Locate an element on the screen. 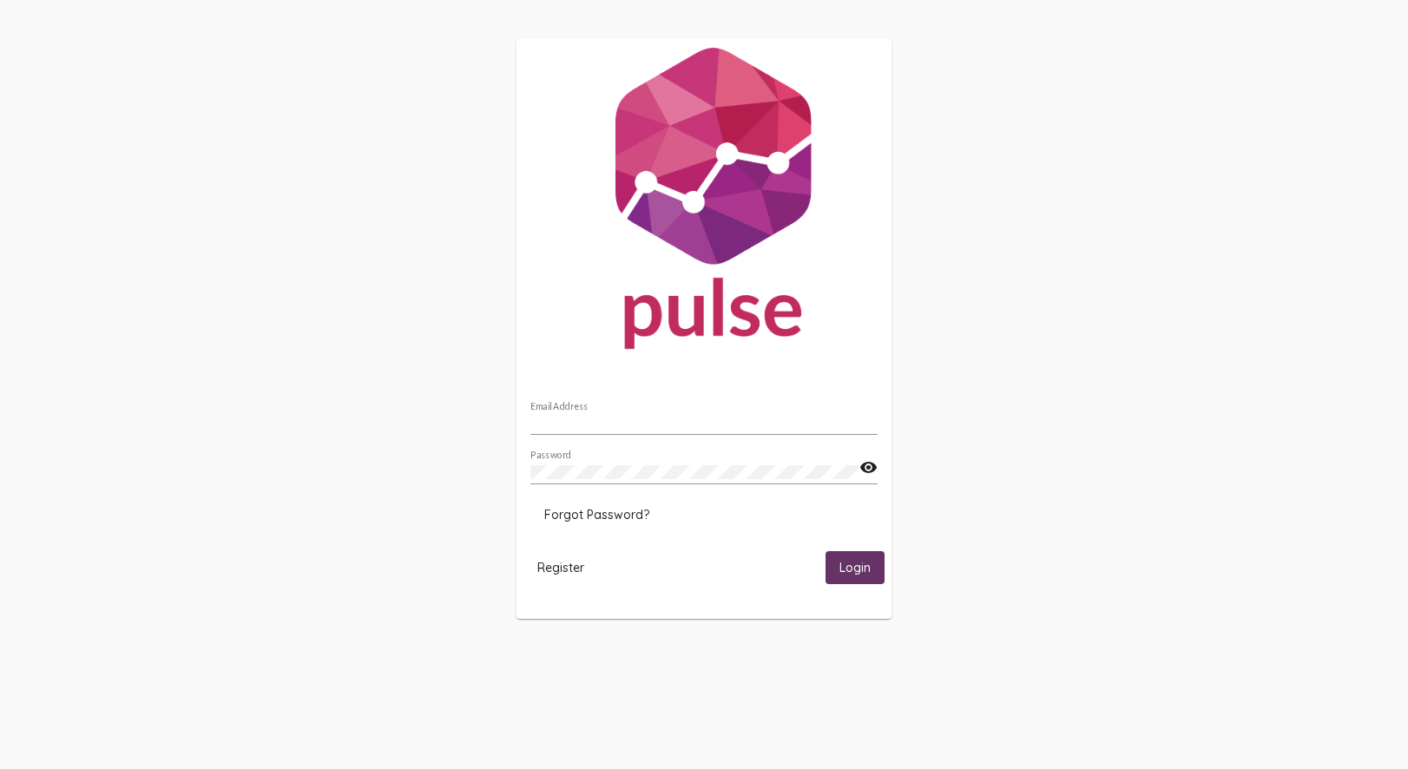  span: Forgot Password? is located at coordinates (596, 515).